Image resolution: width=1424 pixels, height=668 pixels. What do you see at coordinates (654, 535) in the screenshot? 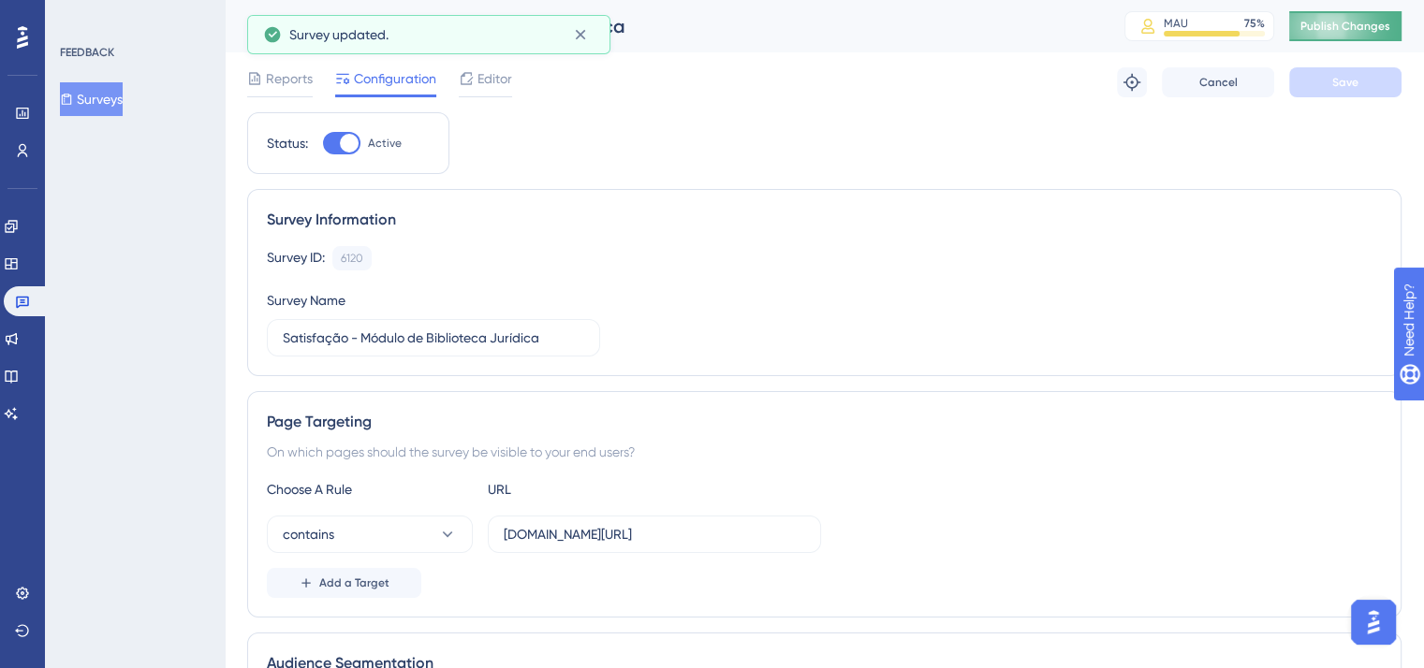
I see `input: yourwebsite.com/path` at bounding box center [654, 535].